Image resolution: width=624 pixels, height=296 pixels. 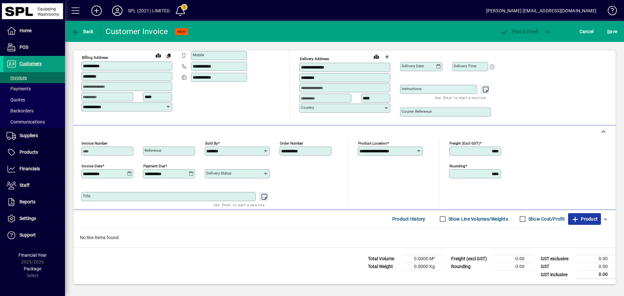 What do you see at coordinates (154, 166) in the screenshot?
I see `mat-label: Payment due` at bounding box center [154, 166].